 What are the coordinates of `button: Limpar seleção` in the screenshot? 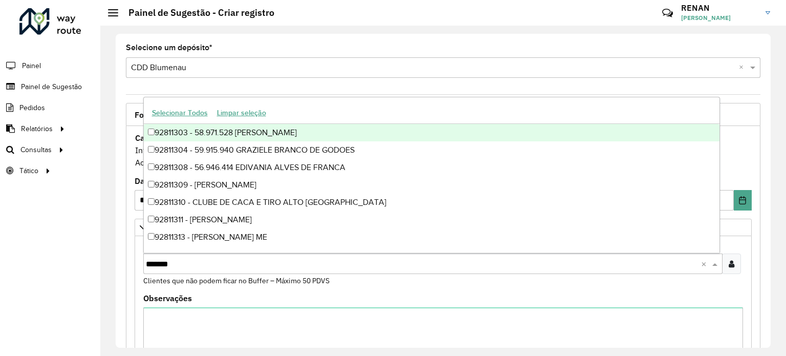 It's located at (241, 113).